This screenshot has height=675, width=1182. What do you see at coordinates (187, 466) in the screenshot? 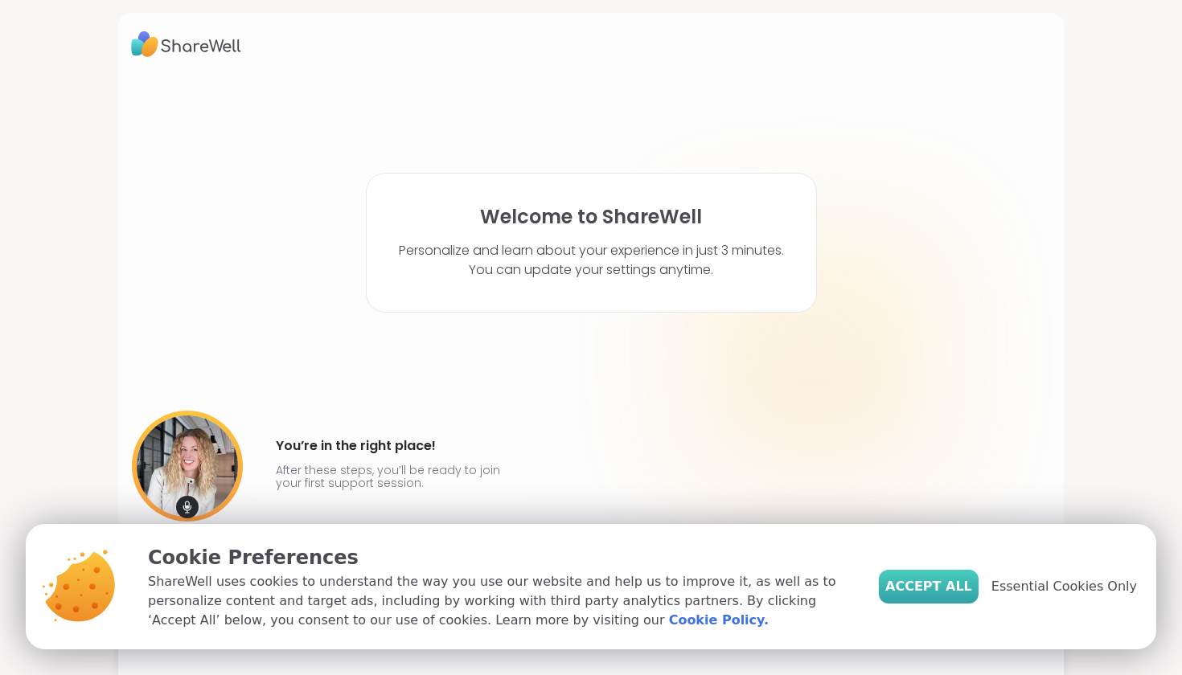
I see `img: User image` at bounding box center [187, 466].